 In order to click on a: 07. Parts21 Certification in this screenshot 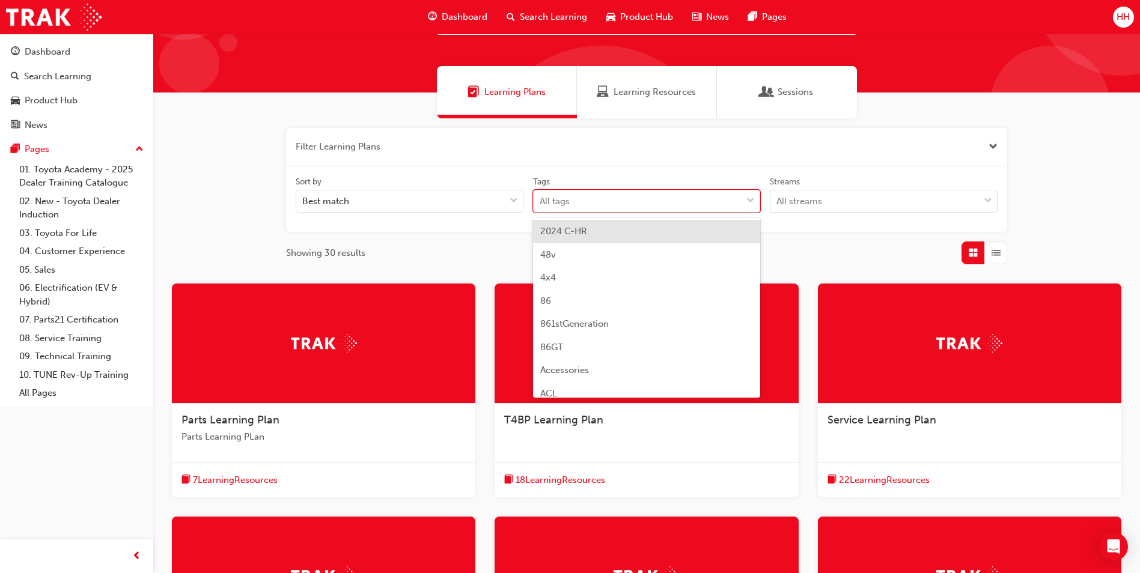, I will do `click(81, 320)`.